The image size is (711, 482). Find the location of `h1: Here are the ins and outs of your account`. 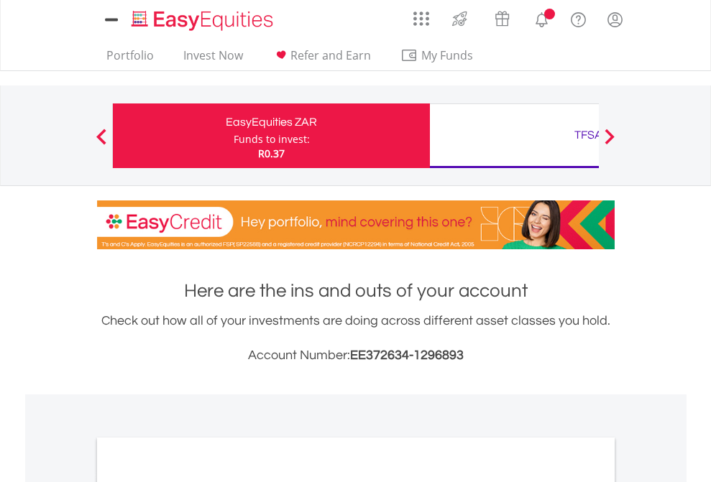

h1: Here are the ins and outs of your account is located at coordinates (356, 291).